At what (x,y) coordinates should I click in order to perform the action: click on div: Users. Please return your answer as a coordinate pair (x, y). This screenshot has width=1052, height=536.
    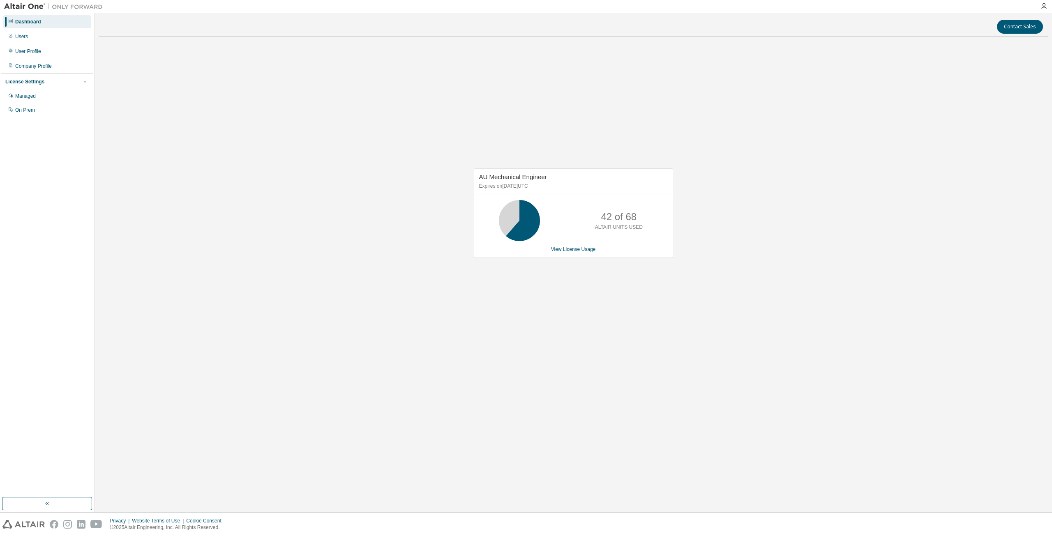
    Looking at the image, I should click on (21, 37).